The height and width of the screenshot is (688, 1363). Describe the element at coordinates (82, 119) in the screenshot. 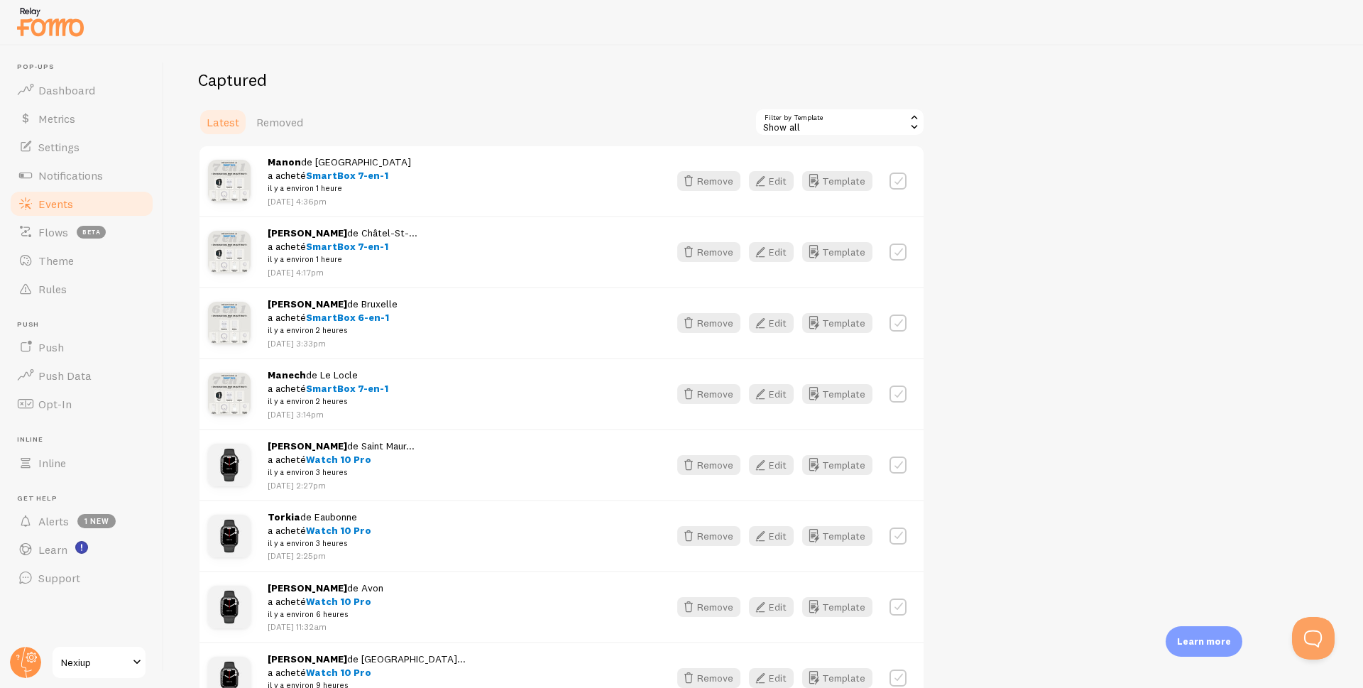

I see `a: Metrics` at that location.